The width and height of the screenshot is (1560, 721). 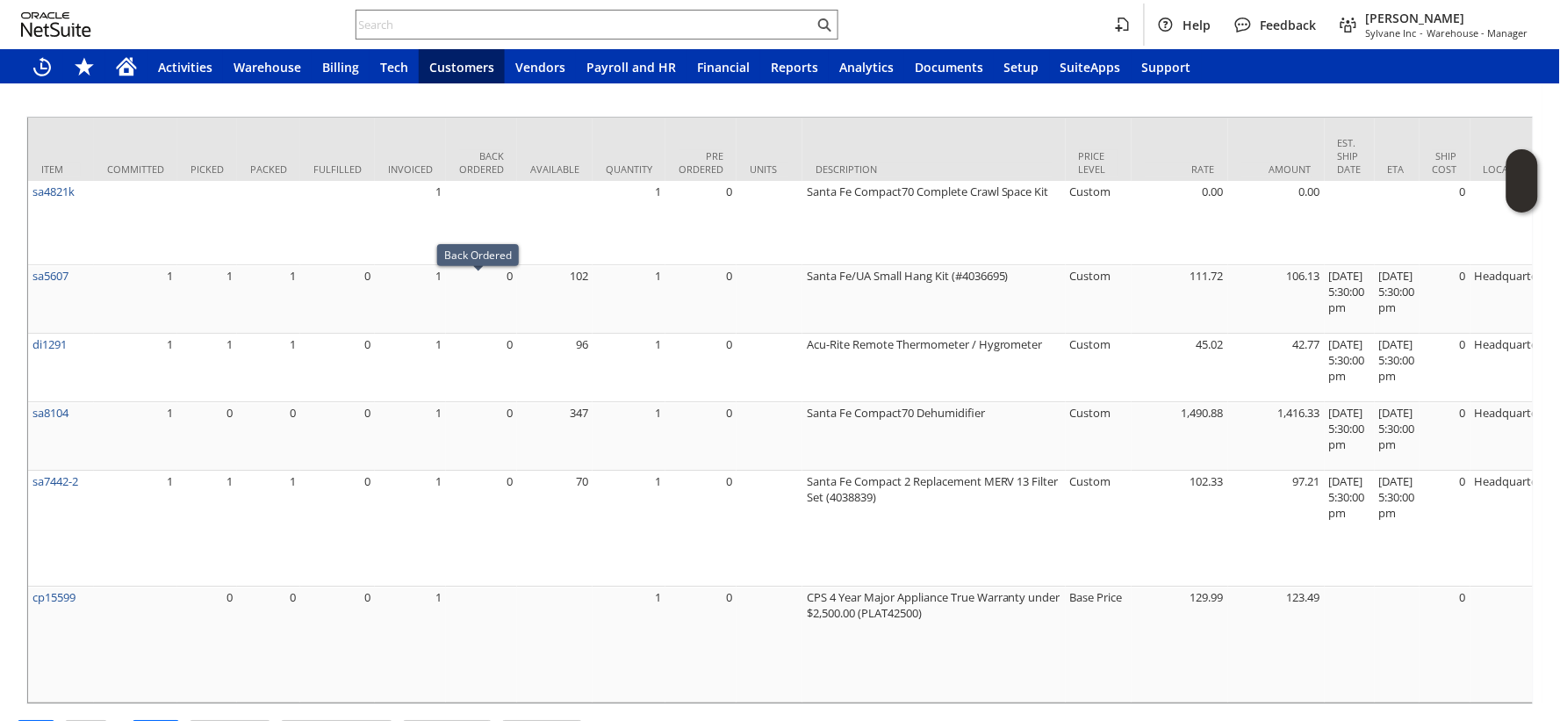 What do you see at coordinates (1277, 436) in the screenshot?
I see `td: 1,416.33` at bounding box center [1277, 436].